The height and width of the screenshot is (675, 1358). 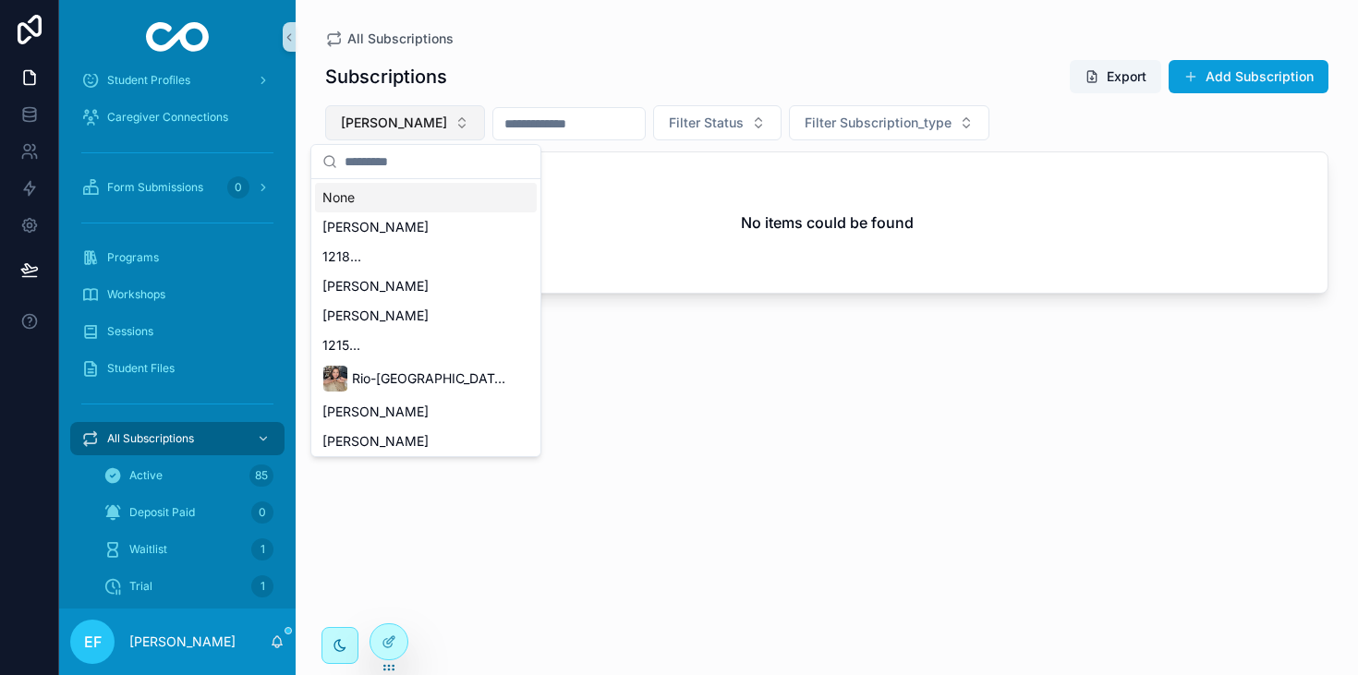 I want to click on span: Programs, so click(x=133, y=258).